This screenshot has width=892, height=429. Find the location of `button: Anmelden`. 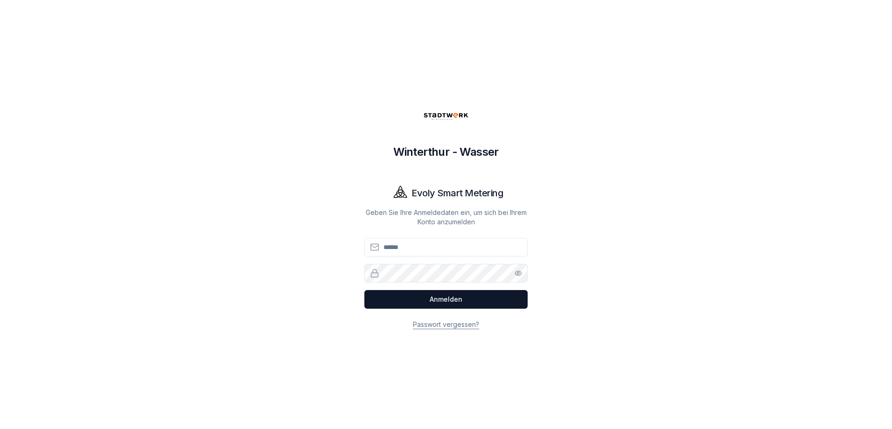

button: Anmelden is located at coordinates (446, 300).